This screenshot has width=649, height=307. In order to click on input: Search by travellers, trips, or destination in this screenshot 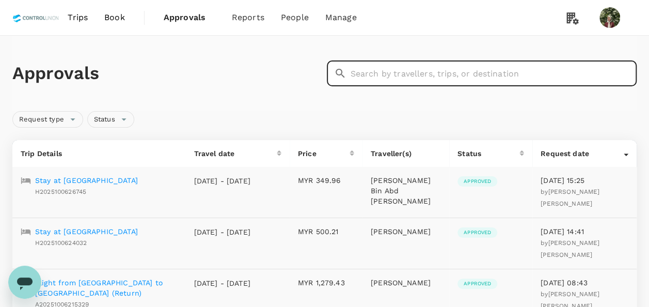, I will do `click(493, 73)`.